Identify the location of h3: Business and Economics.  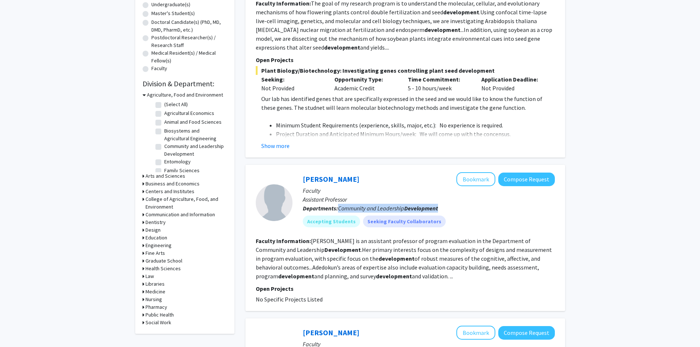
(172, 184).